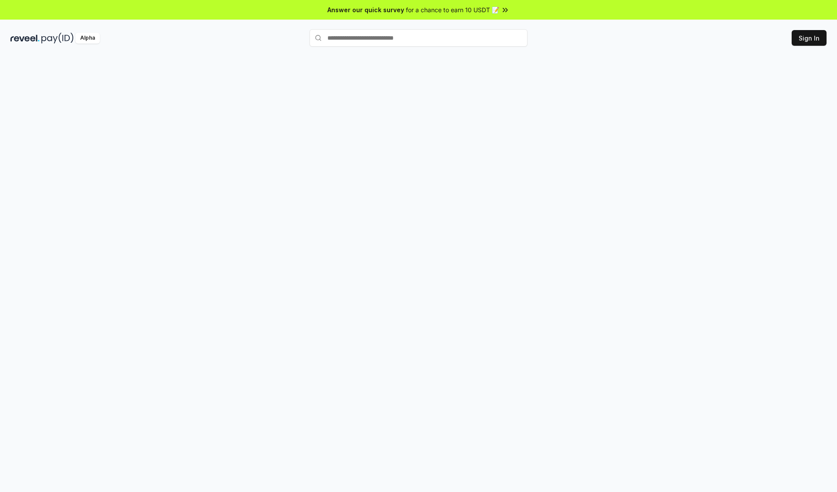 The image size is (837, 492). I want to click on div: Alpha, so click(88, 38).